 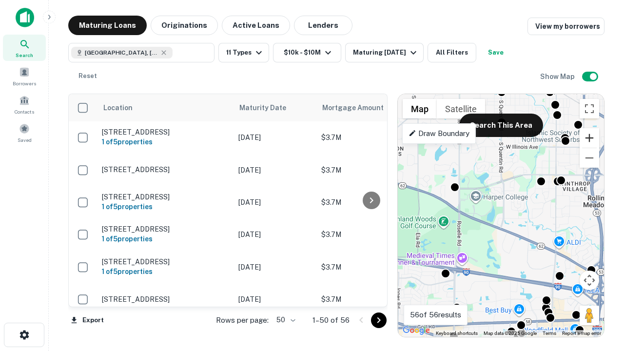 What do you see at coordinates (420, 109) in the screenshot?
I see `button: Show street map` at bounding box center [420, 109].